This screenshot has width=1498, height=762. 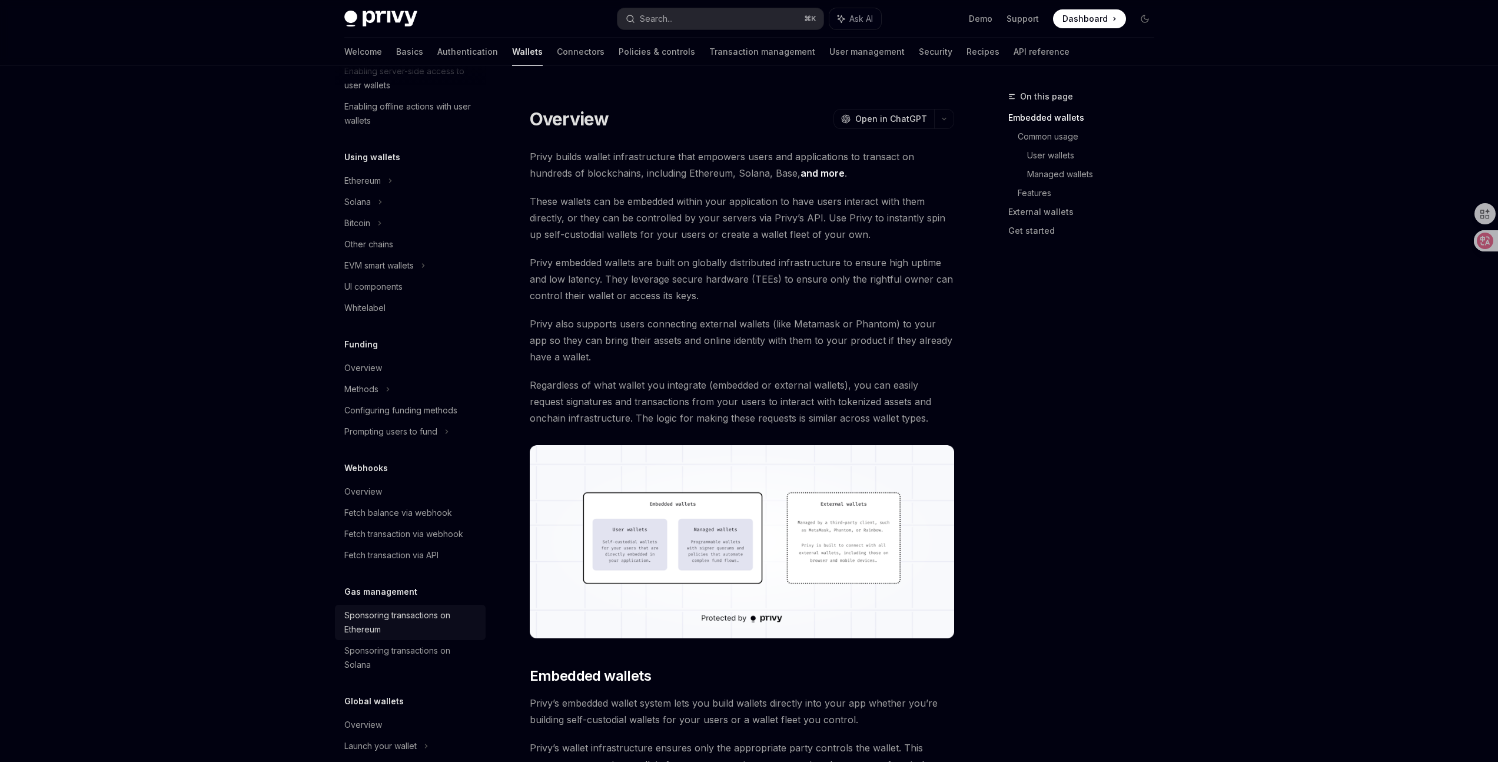 I want to click on div: Bitcoin, so click(x=357, y=223).